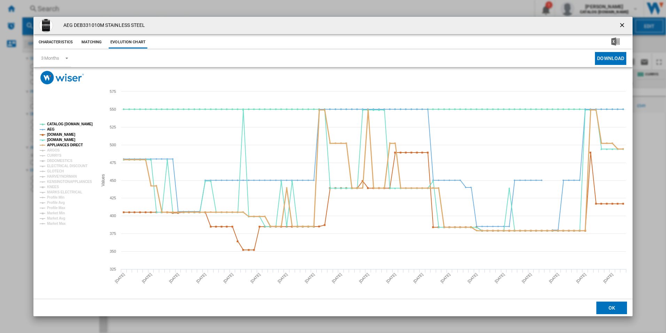  What do you see at coordinates (113, 198) in the screenshot?
I see `tspan: 425` at bounding box center [113, 198].